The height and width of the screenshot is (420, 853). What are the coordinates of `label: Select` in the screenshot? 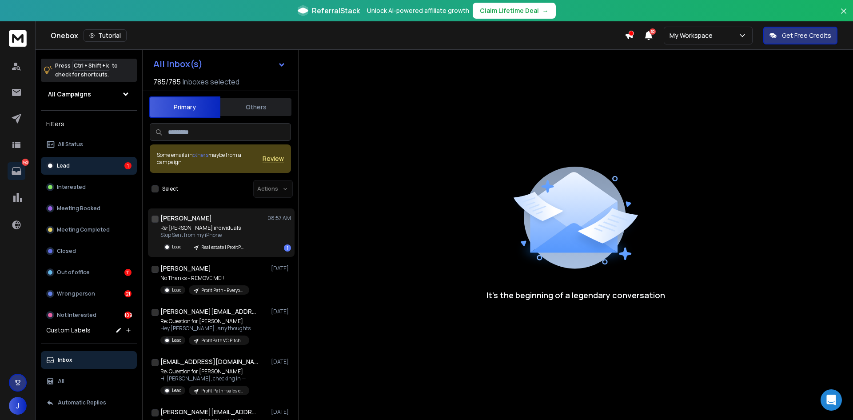 It's located at (170, 189).